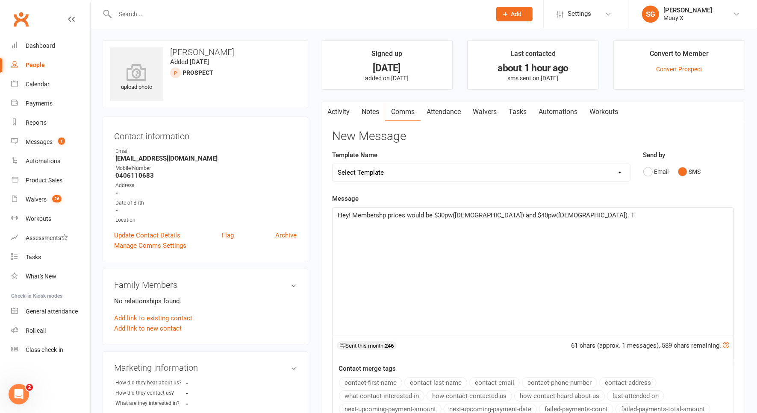  What do you see at coordinates (50, 331) in the screenshot?
I see `a: Roll call` at bounding box center [50, 331].